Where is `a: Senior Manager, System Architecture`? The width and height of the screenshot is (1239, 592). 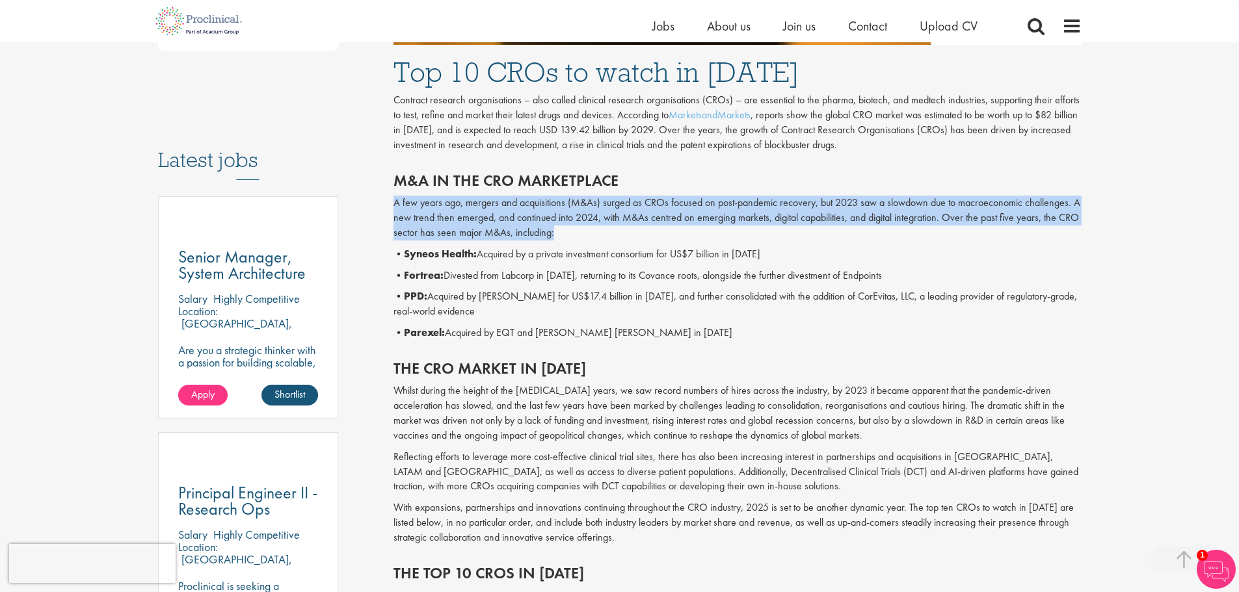
a: Senior Manager, System Architecture is located at coordinates (248, 265).